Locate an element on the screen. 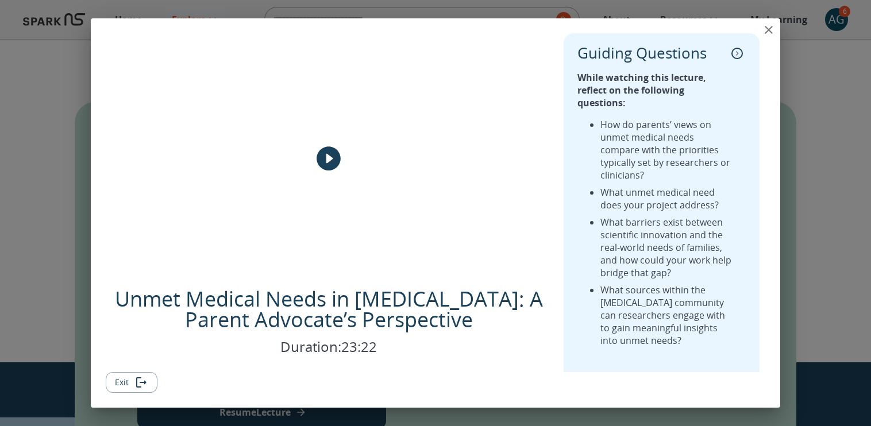 This screenshot has width=871, height=426. p: Guiding Questions is located at coordinates (642, 53).